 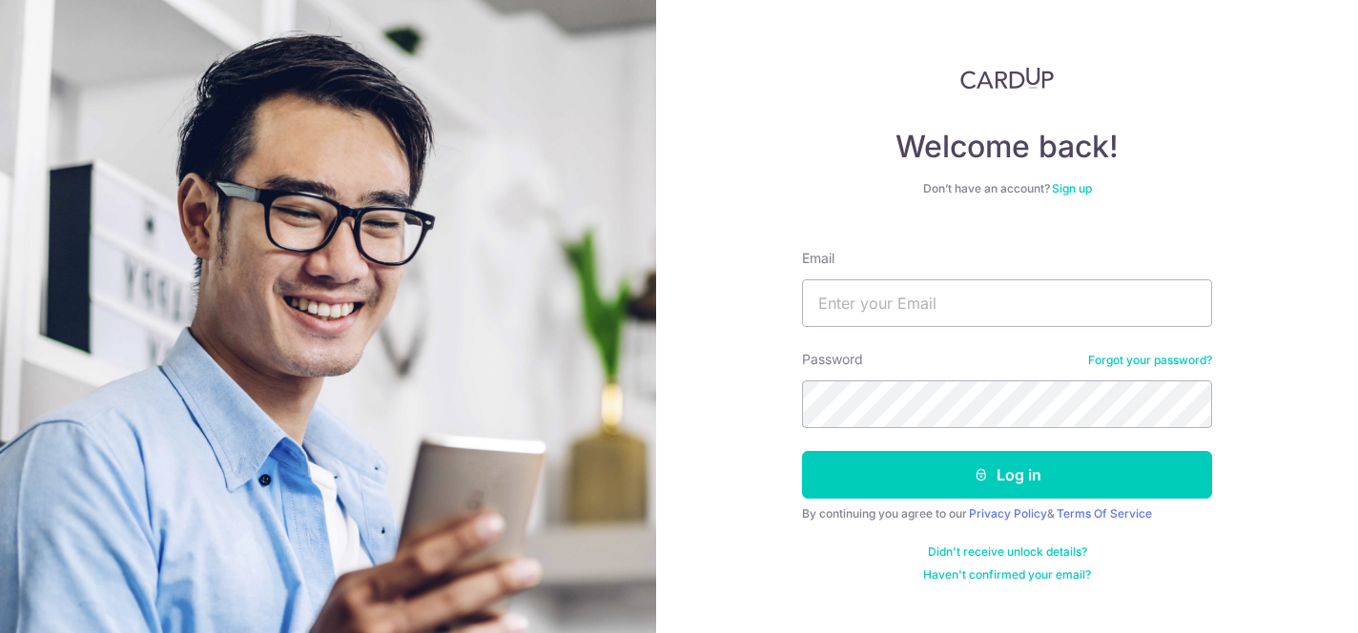 I want to click on a: Forgot your password?, so click(x=1151, y=361).